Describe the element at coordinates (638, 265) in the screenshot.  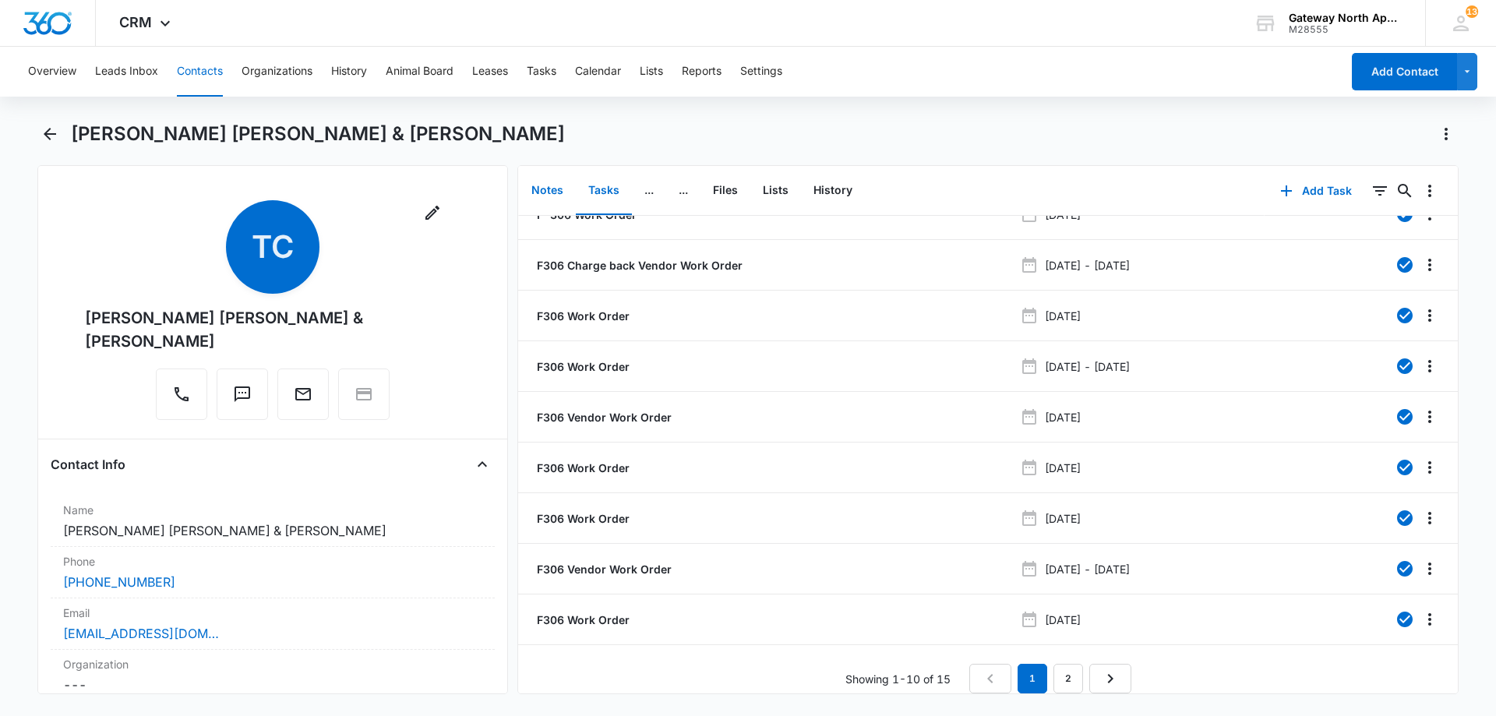
I see `p: F306 Charge back Vendor Work Order` at that location.